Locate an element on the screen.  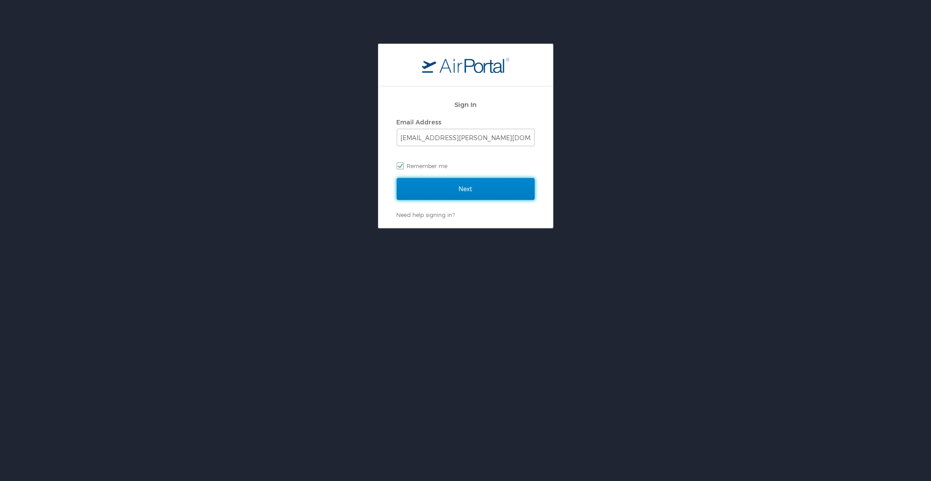
img: logo is located at coordinates (466, 65).